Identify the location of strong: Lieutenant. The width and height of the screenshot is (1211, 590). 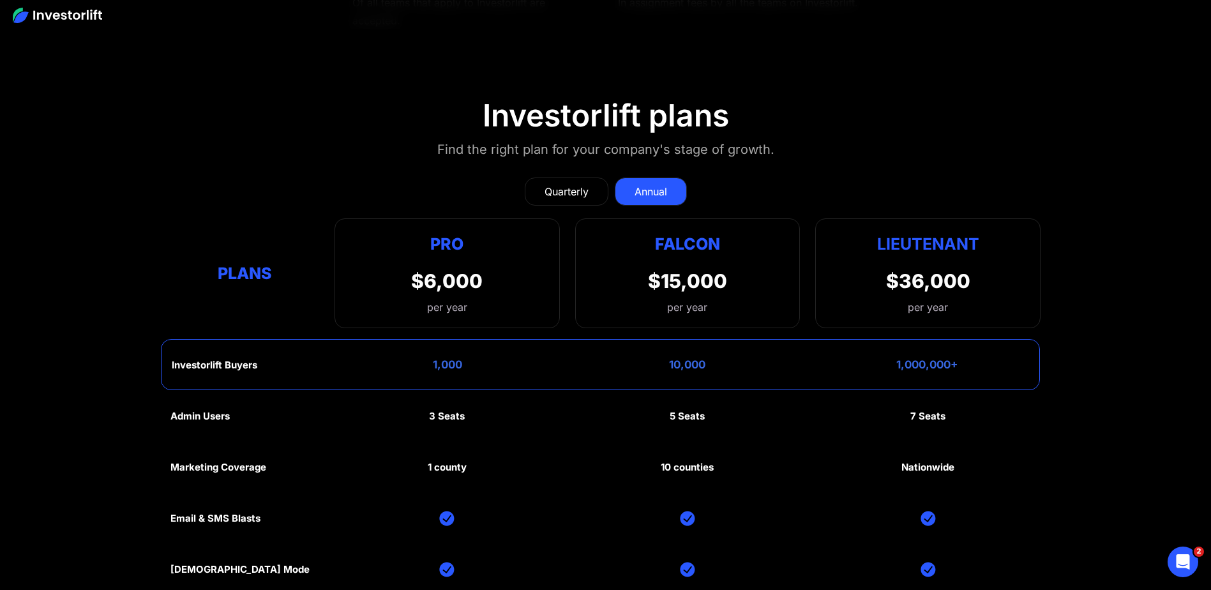
(928, 244).